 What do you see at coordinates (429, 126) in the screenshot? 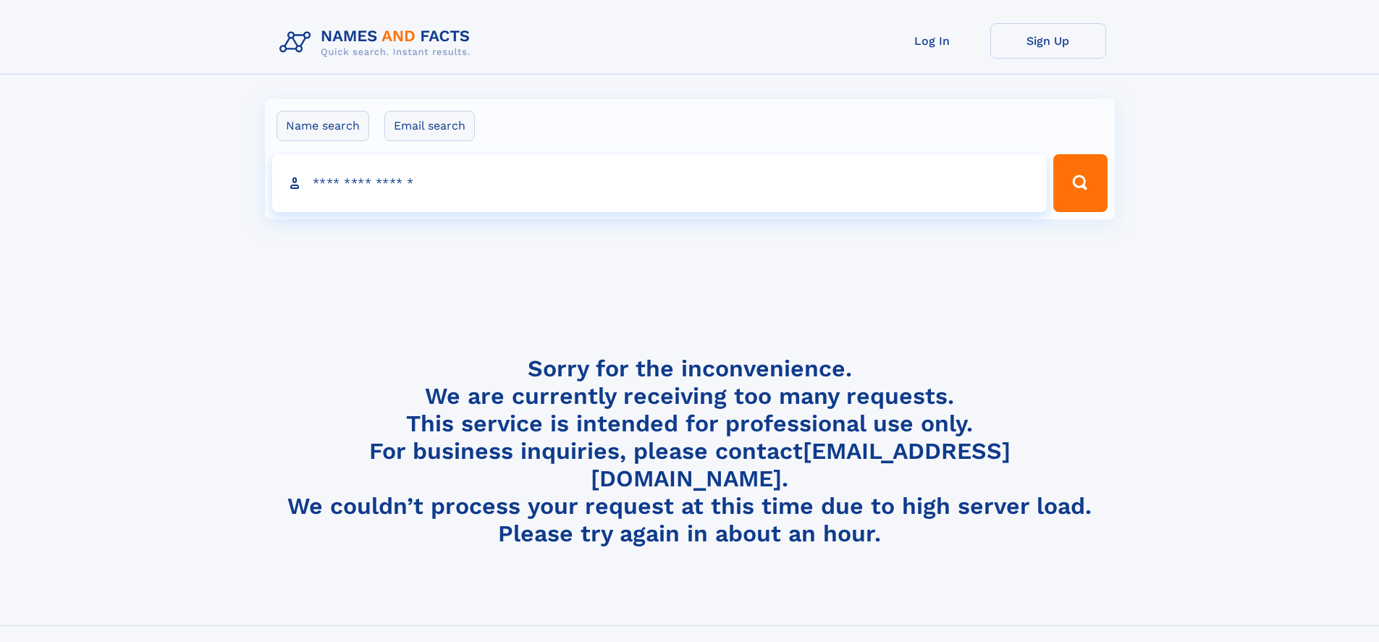
I see `label: Email search` at bounding box center [429, 126].